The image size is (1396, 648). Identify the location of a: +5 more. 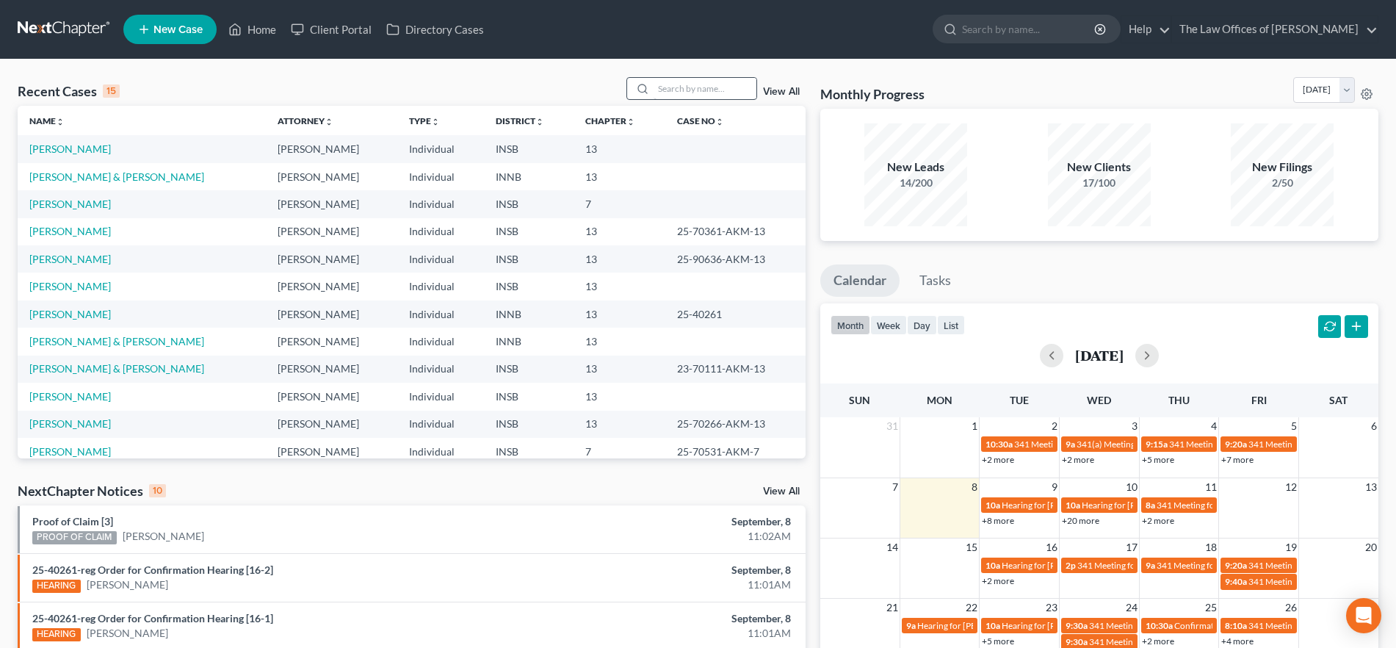
(998, 640).